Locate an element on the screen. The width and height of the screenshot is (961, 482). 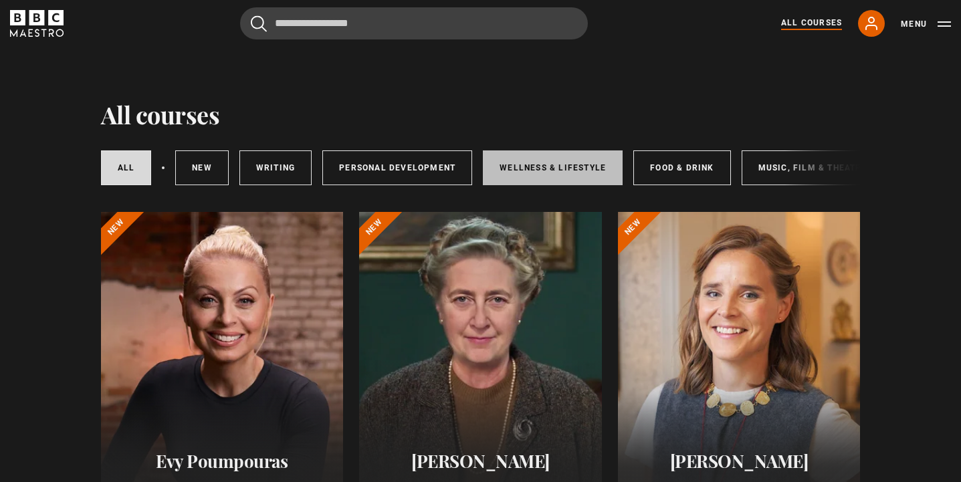
a: BBC Maestro is located at coordinates (37, 23).